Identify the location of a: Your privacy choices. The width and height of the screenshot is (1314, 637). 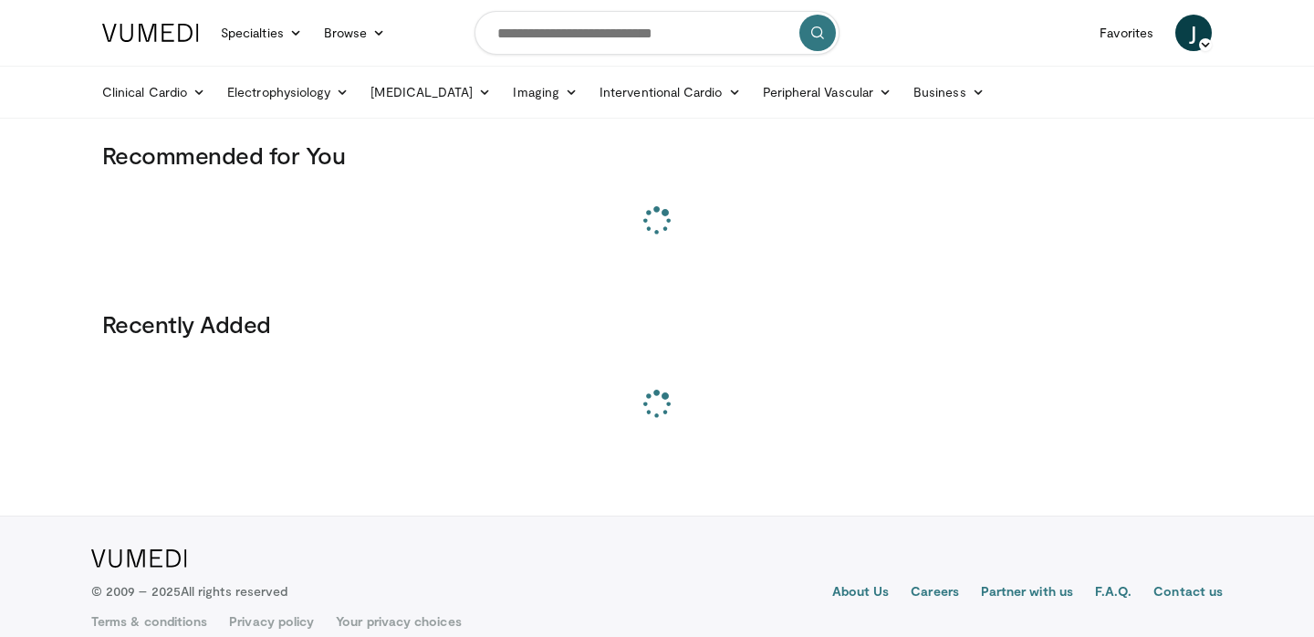
(398, 622).